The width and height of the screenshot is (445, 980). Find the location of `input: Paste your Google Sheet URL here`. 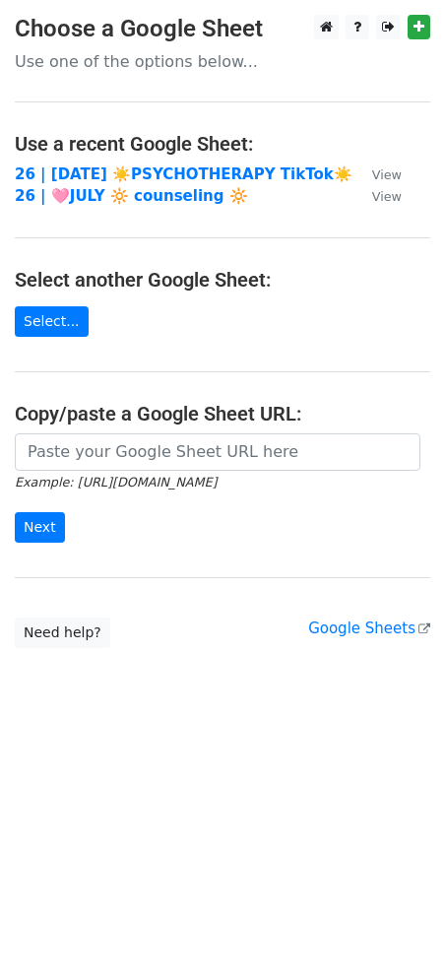

input: Paste your Google Sheet URL here is located at coordinates (218, 452).